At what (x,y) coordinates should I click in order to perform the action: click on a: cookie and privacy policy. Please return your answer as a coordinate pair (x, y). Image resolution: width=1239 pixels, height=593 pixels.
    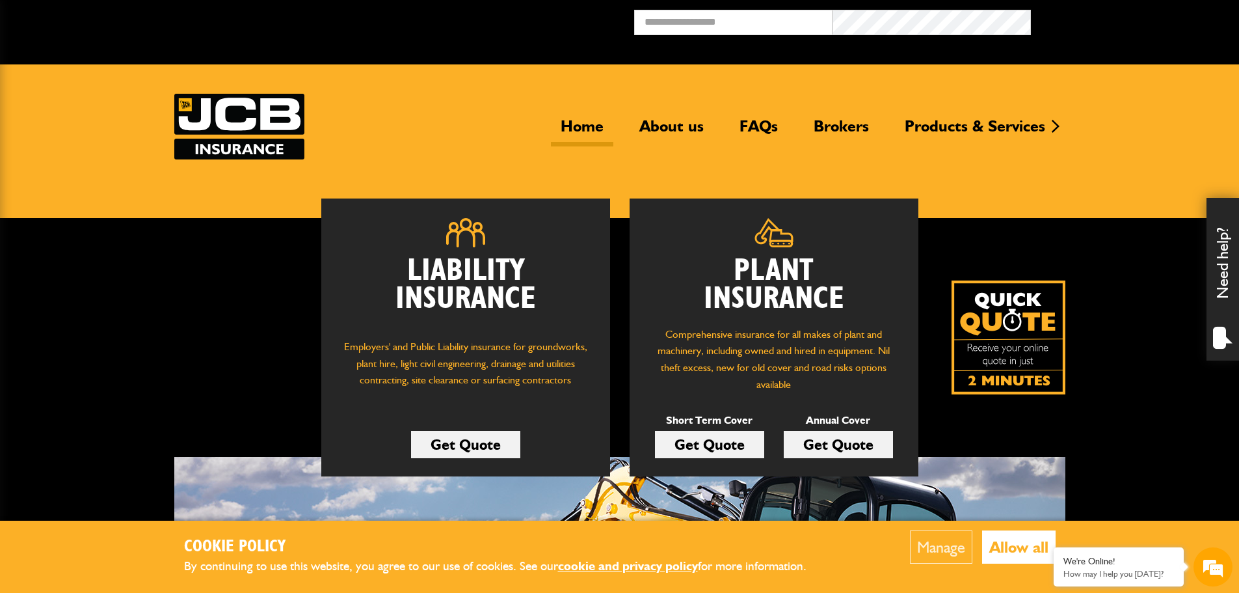
    Looking at the image, I should click on (628, 565).